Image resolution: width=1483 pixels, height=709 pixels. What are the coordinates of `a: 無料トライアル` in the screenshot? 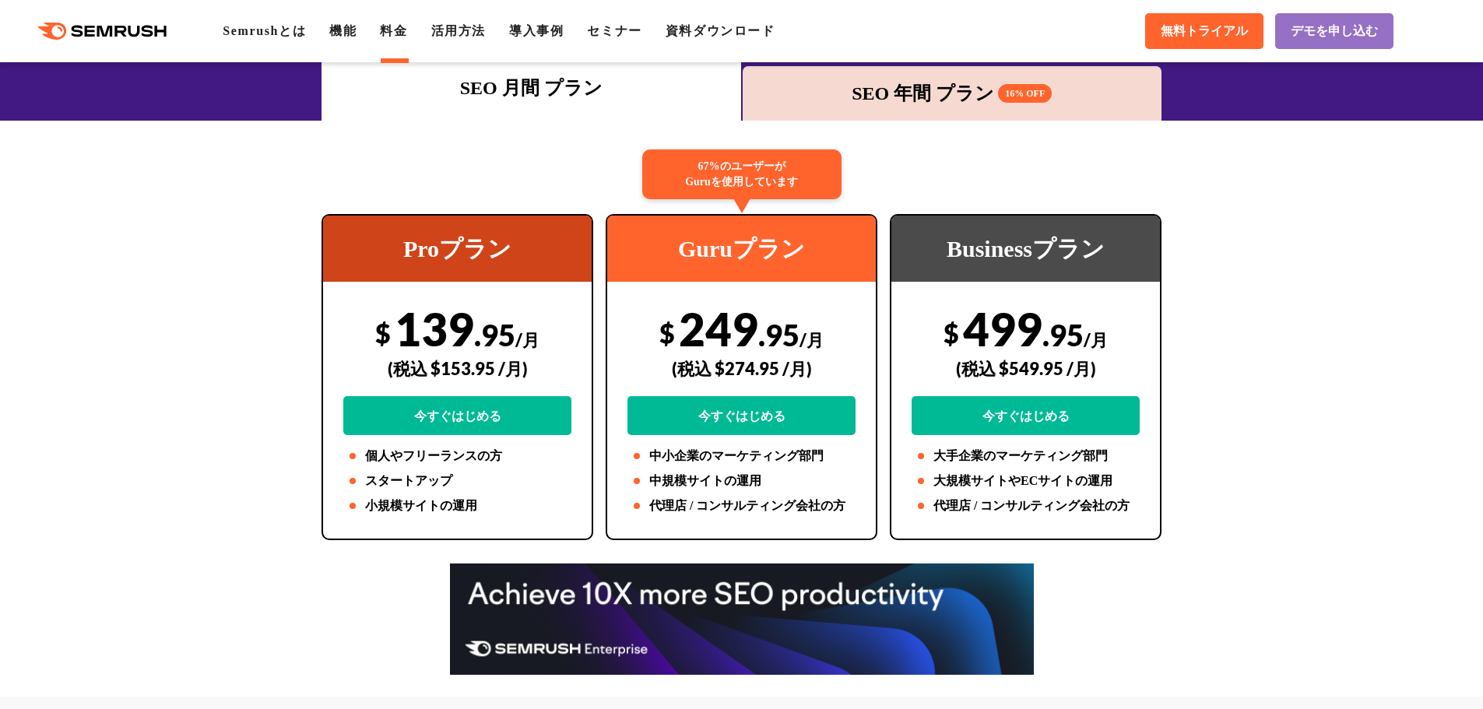 It's located at (1204, 31).